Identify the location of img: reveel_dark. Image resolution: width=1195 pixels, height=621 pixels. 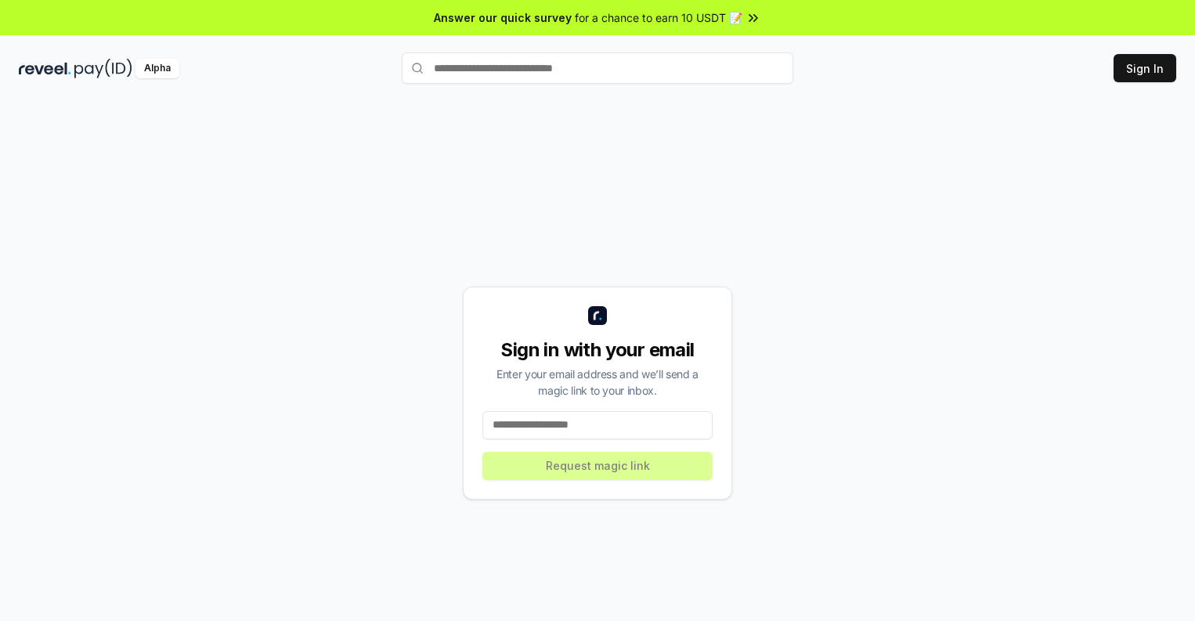
(45, 68).